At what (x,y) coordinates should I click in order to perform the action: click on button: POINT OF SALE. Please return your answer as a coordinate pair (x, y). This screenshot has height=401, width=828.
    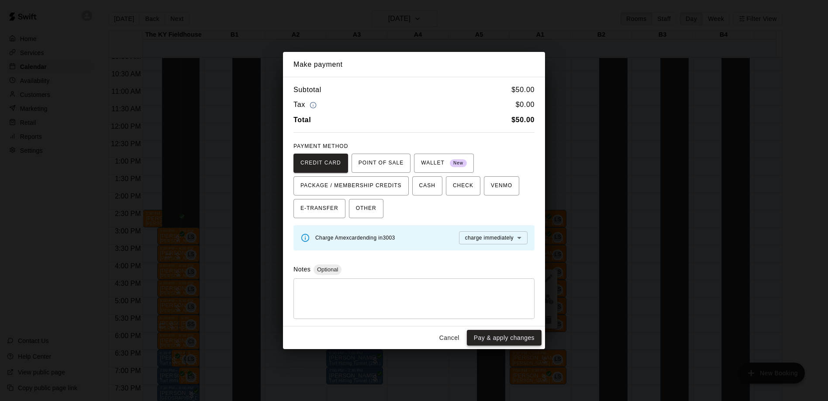
    Looking at the image, I should click on (381, 163).